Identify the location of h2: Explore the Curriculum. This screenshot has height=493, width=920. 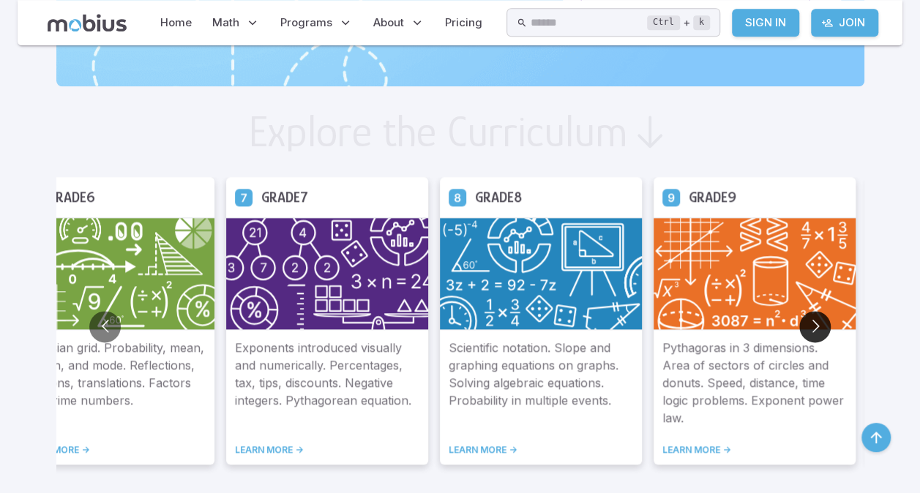
(437, 132).